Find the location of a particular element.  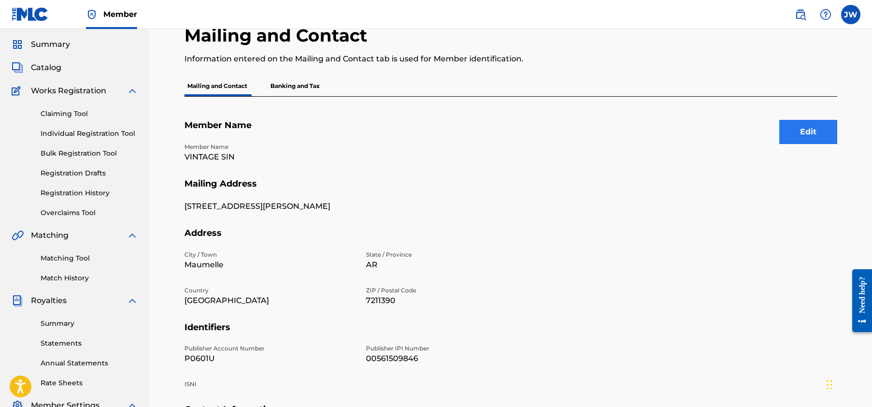

p: Member Name is located at coordinates (269, 147).